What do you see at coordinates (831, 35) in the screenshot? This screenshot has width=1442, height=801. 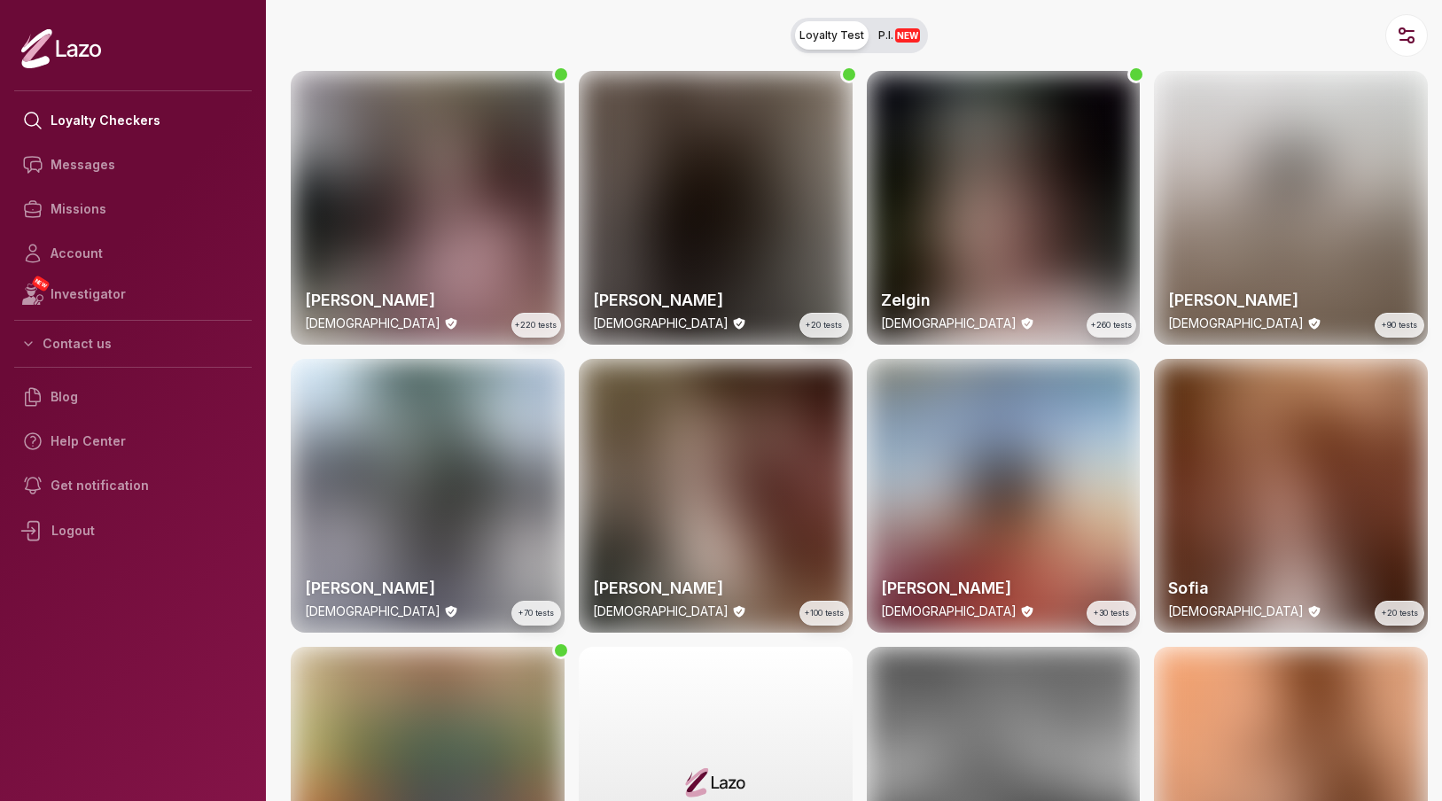 I see `span: Loyalty Test` at bounding box center [831, 35].